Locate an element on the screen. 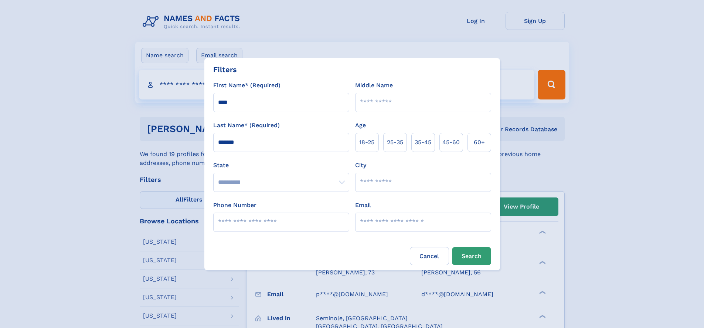 This screenshot has width=704, height=328. label: State is located at coordinates (281, 165).